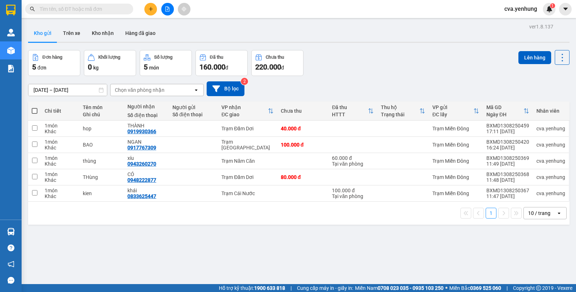 Image resolution: width=576 pixels, height=292 pixels. I want to click on button: file-add, so click(167, 9).